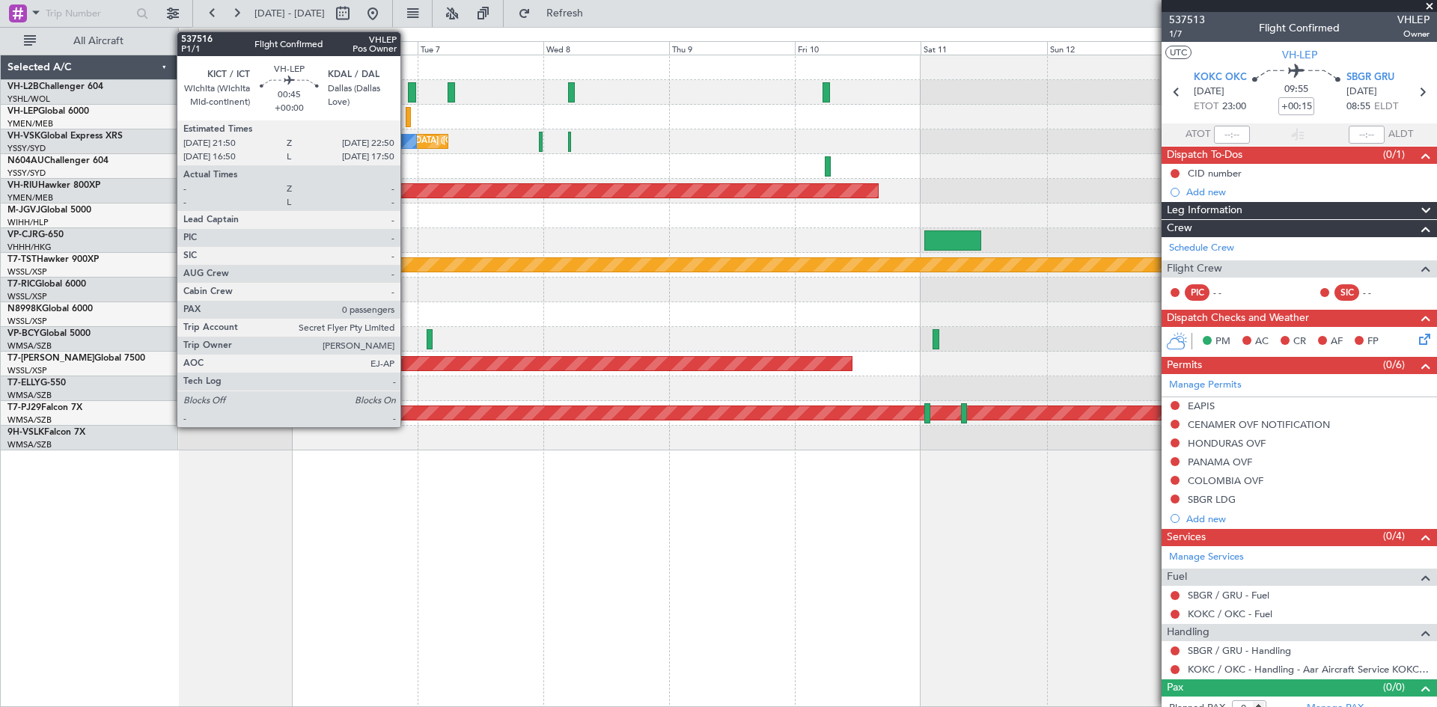 The width and height of the screenshot is (1437, 707). What do you see at coordinates (1386, 107) in the screenshot?
I see `span: ELDT` at bounding box center [1386, 107].